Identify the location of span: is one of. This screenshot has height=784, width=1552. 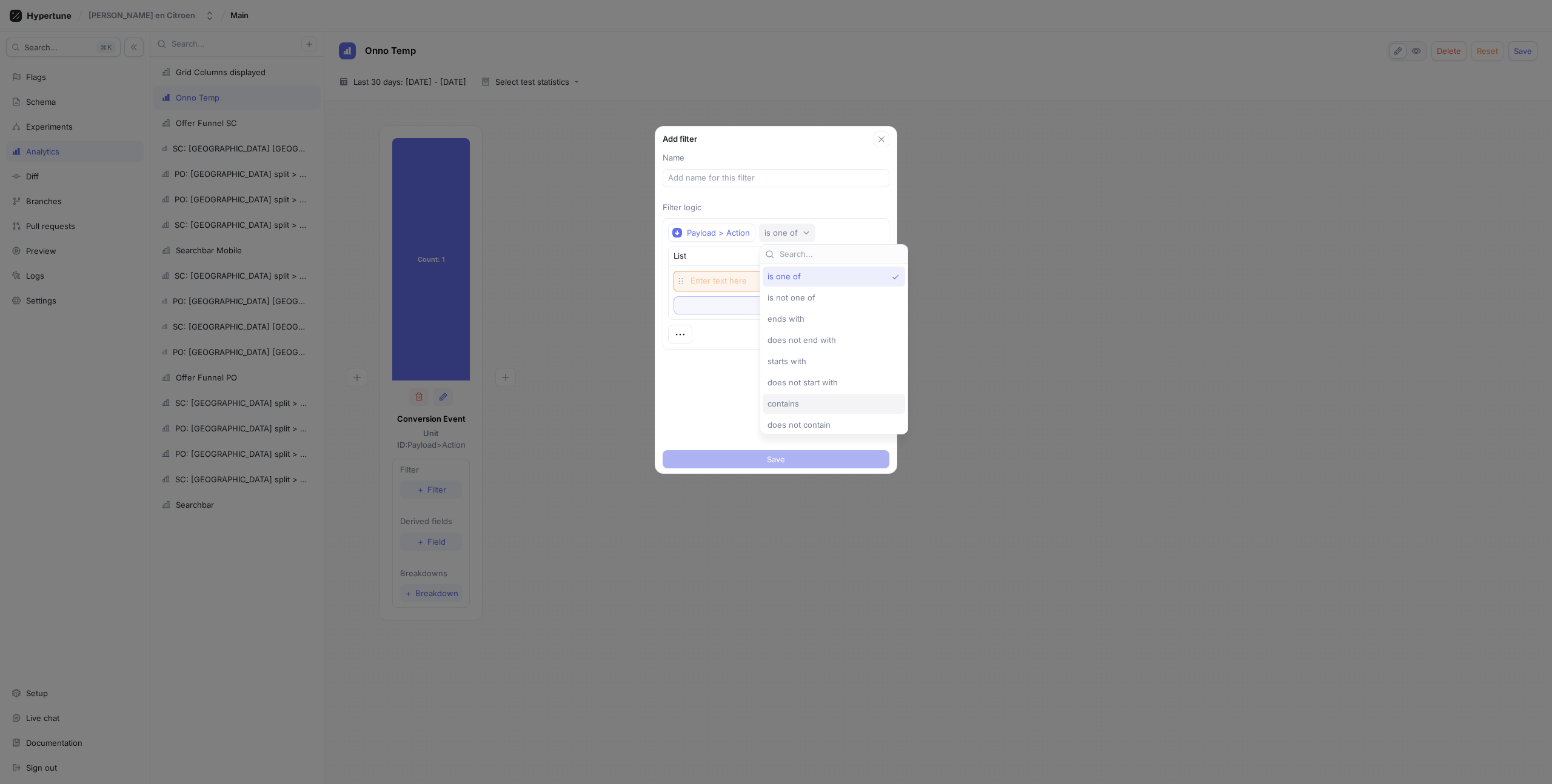
(783, 276).